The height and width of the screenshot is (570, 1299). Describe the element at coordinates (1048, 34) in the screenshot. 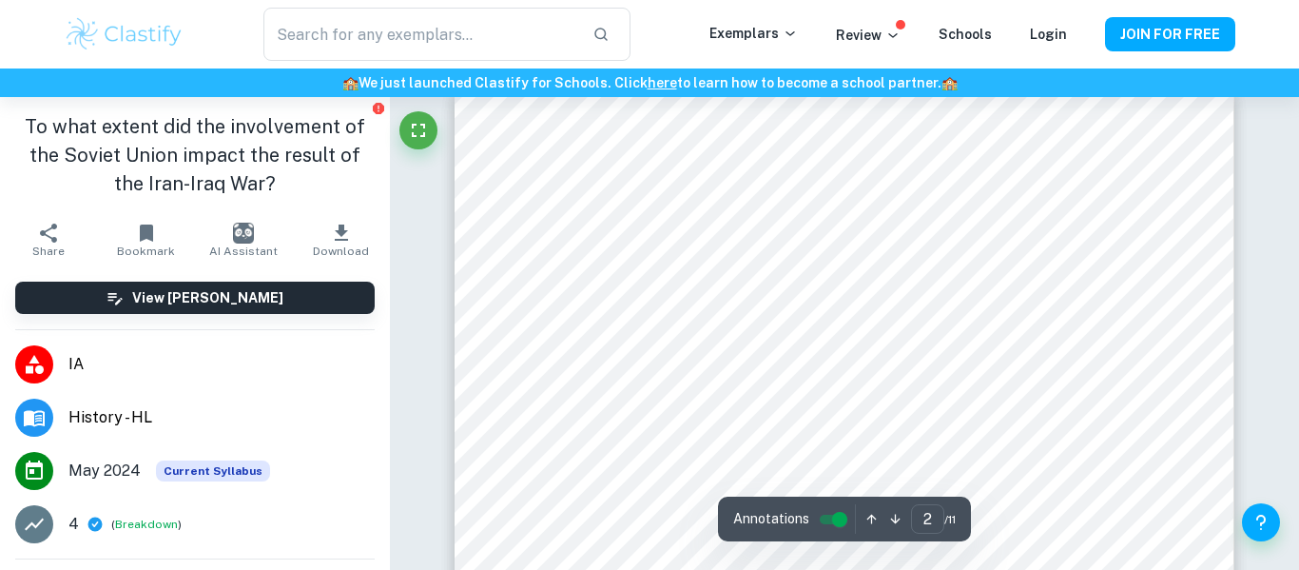

I see `a: Login` at that location.